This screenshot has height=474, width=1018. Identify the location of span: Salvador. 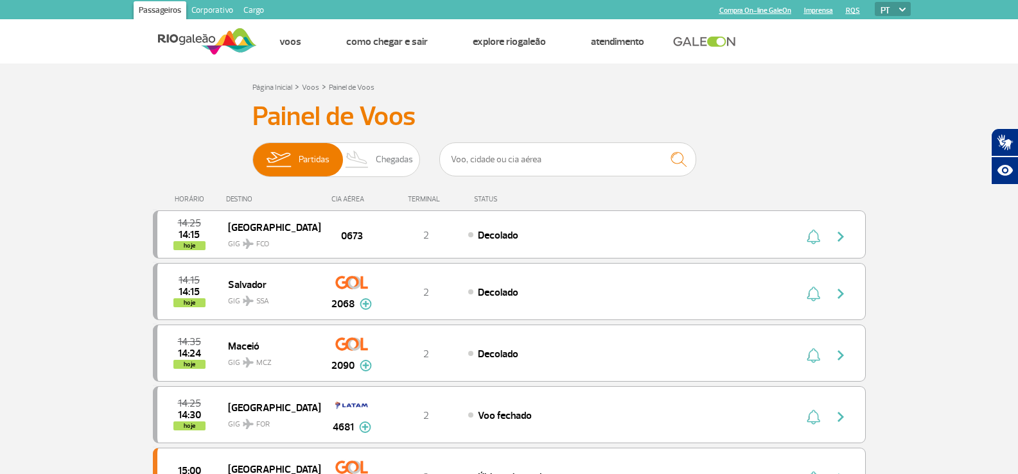
(269, 284).